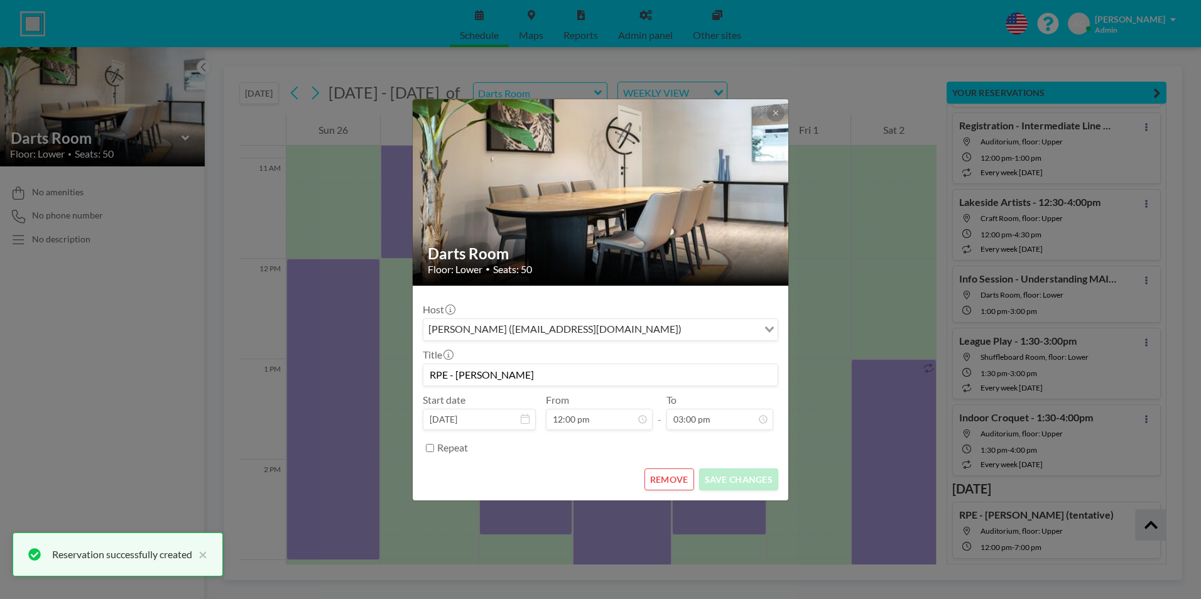  Describe the element at coordinates (438, 310) in the screenshot. I see `label: Host` at that location.